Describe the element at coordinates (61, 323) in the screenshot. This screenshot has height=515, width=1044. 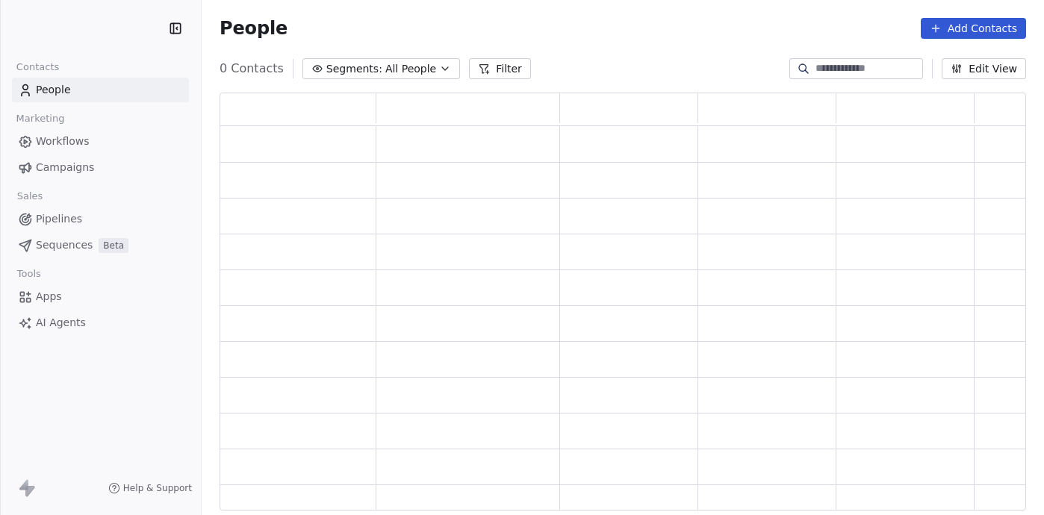
I see `span: AI Agents` at that location.